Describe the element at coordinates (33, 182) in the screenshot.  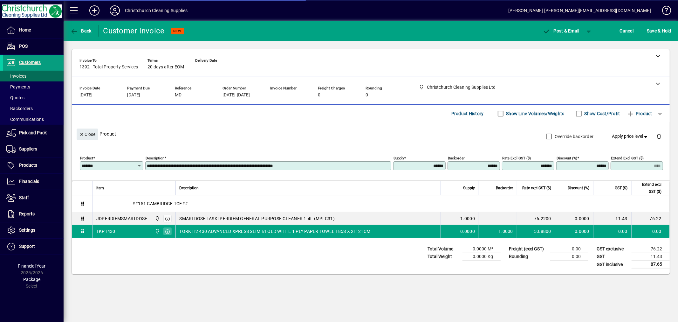
I see `a: Financials` at that location.